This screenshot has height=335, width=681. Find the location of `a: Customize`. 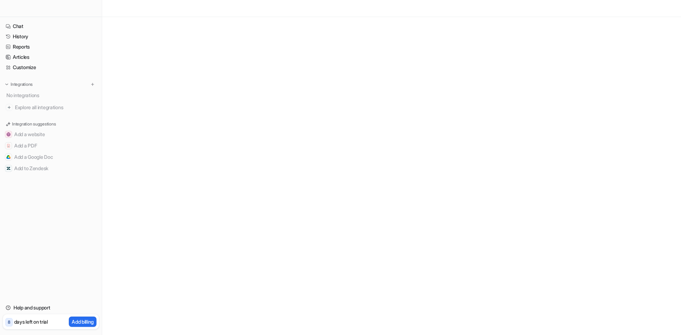

a: Customize is located at coordinates (51, 67).